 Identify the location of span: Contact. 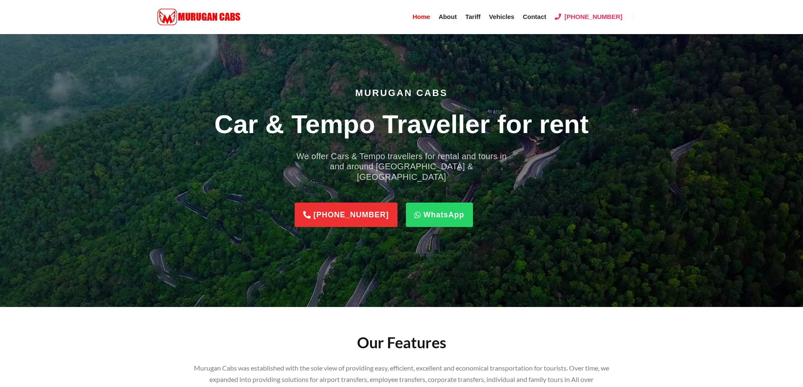
(535, 16).